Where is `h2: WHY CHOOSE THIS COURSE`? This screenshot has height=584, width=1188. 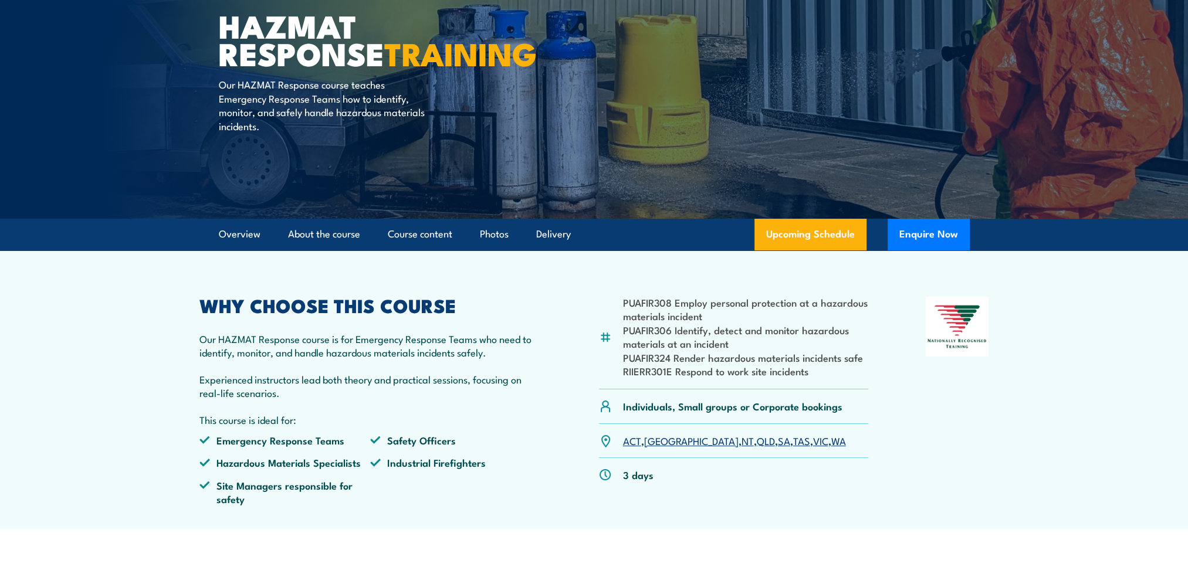
h2: WHY CHOOSE THIS COURSE is located at coordinates (371, 305).